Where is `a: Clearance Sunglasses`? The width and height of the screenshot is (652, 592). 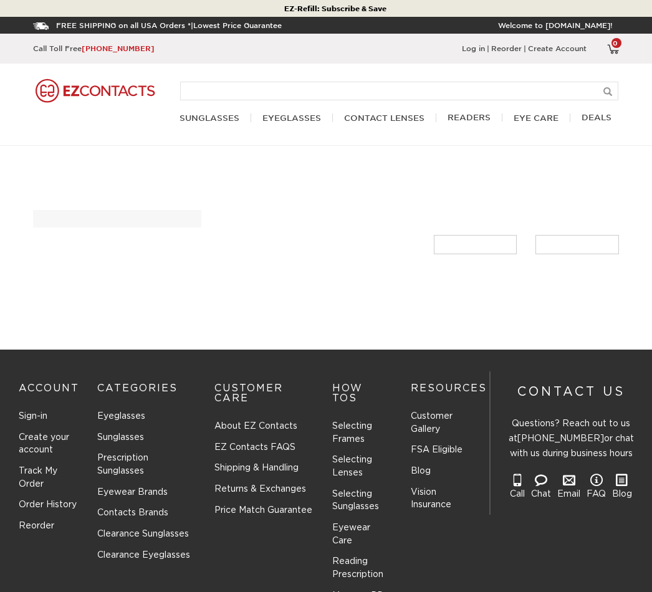
a: Clearance Sunglasses is located at coordinates (143, 534).